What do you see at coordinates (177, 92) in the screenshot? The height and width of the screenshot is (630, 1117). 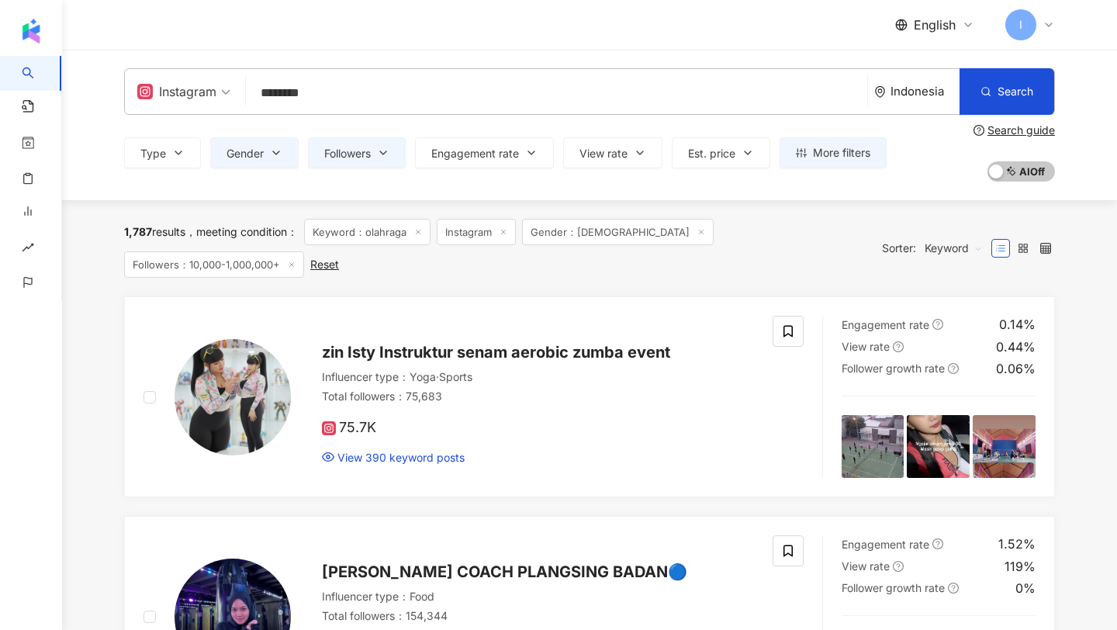 I see `div: Instagram` at bounding box center [177, 92].